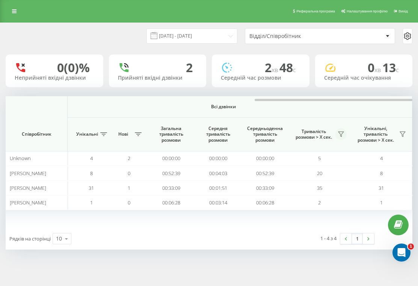  Describe the element at coordinates (391, 67) in the screenshot. I see `span: 13` at that location.